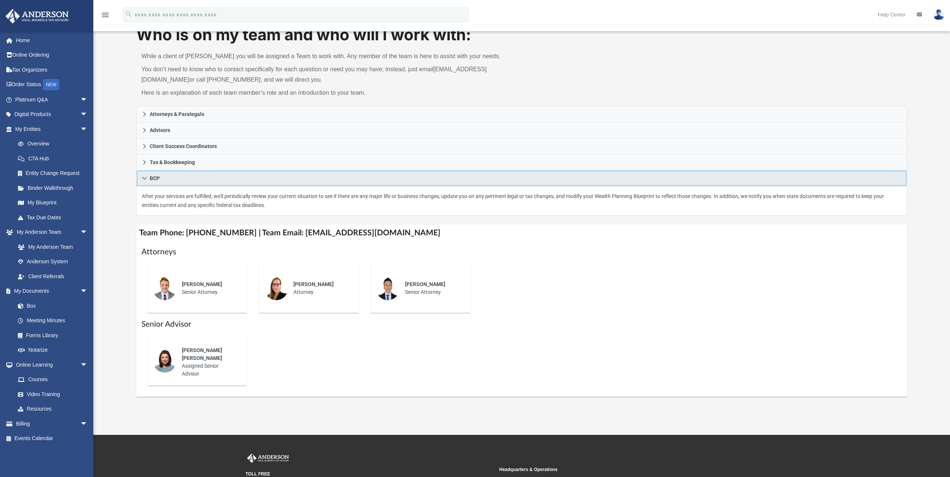 The height and width of the screenshot is (477, 950). Describe the element at coordinates (54, 174) in the screenshot. I see `a: Entity Change Request` at that location.